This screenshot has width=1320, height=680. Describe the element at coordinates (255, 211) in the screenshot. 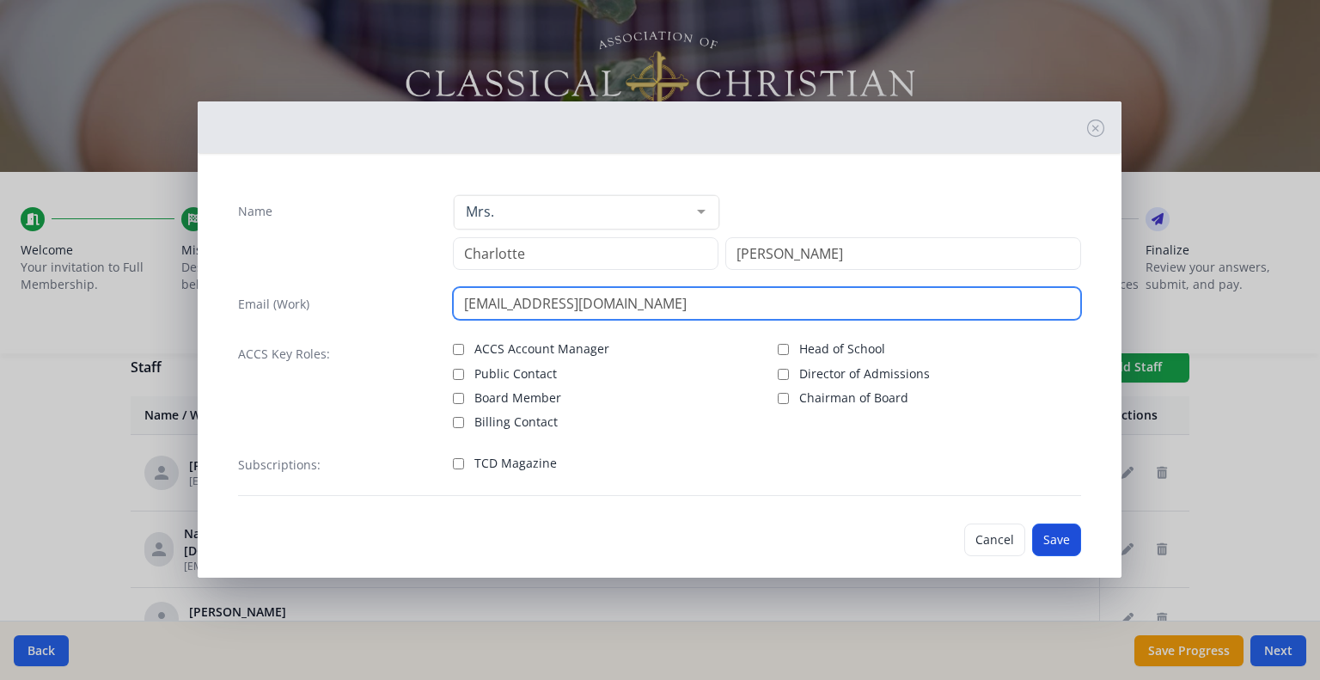

I see `label: Name` at that location.